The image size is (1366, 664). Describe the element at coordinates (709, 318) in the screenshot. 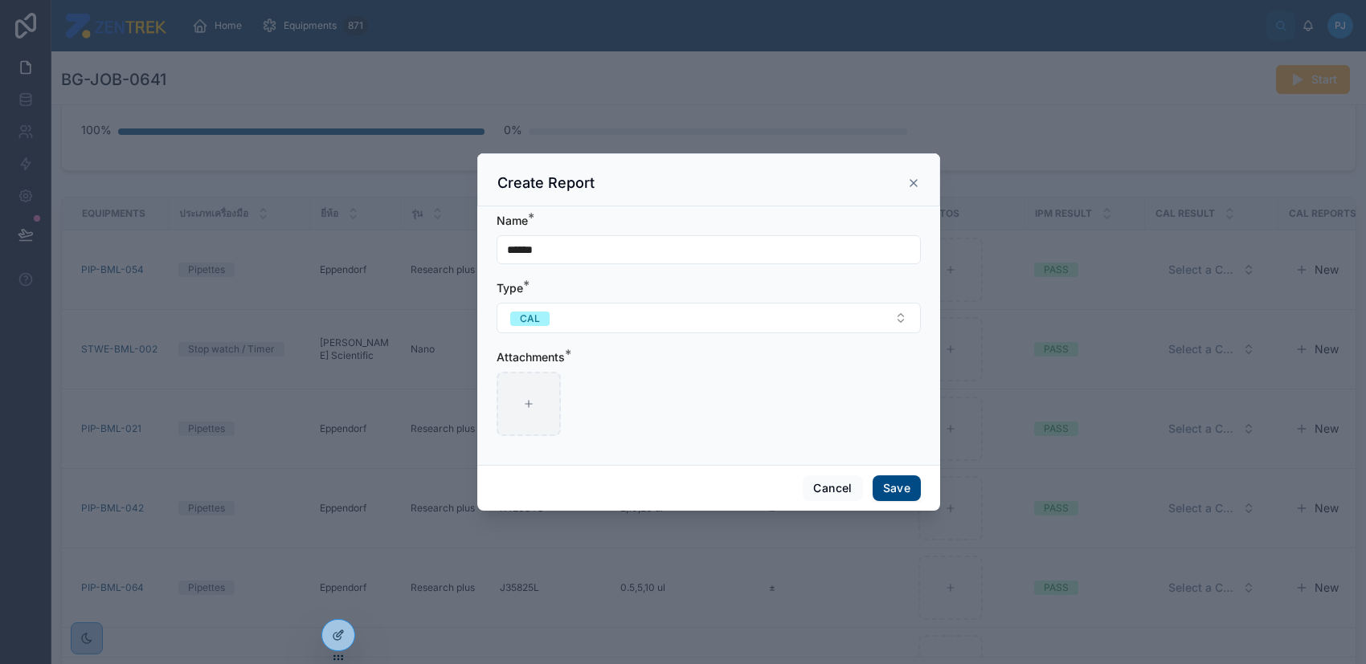

I see `button: Select Button` at that location.